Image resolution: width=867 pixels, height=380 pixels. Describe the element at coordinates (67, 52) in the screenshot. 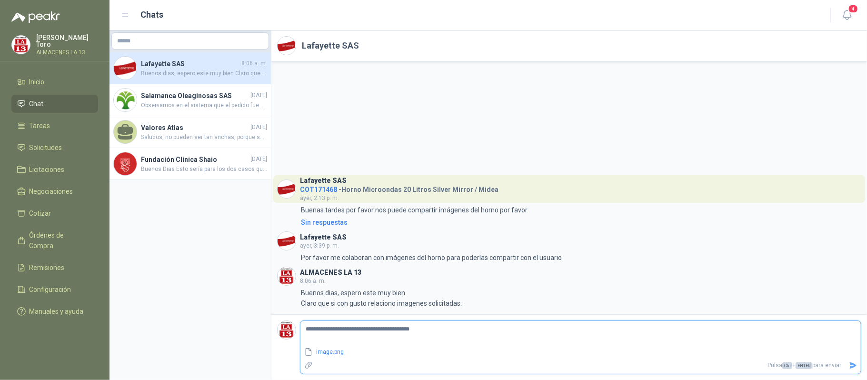

I see `p: ALMACENES LA 13` at that location.